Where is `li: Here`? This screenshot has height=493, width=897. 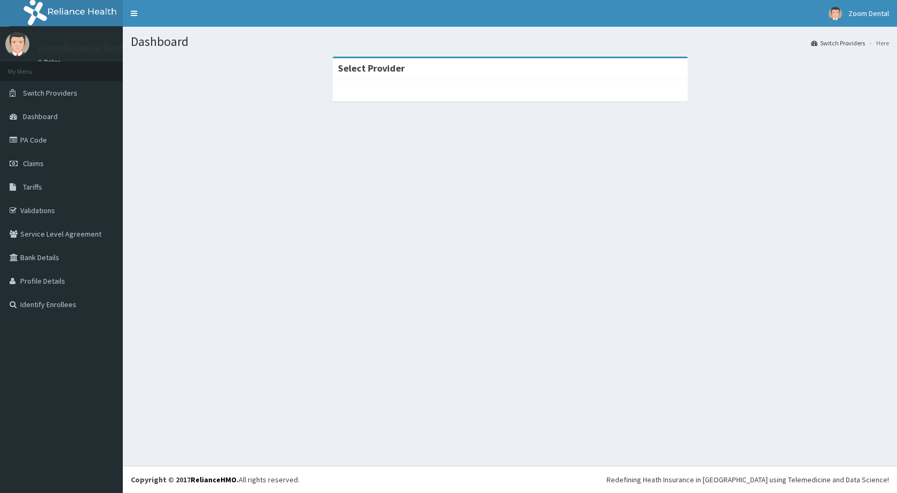
li: Here is located at coordinates (877, 43).